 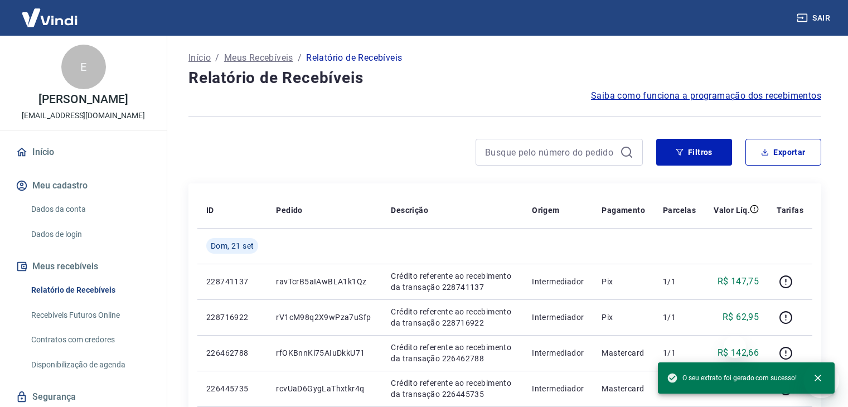 What do you see at coordinates (409, 210) in the screenshot?
I see `p: Descrição` at bounding box center [409, 210].